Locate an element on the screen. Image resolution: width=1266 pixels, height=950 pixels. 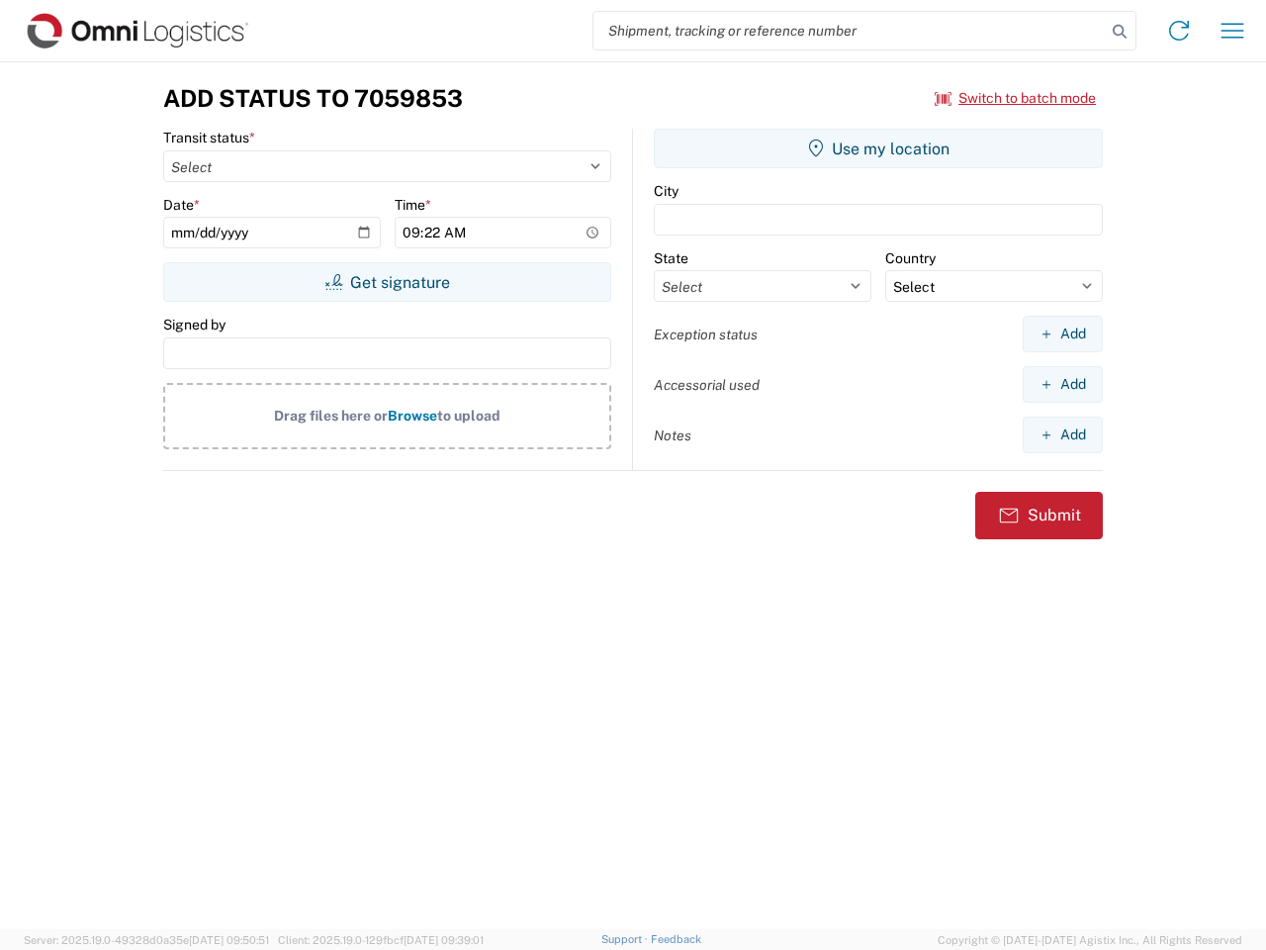
span: to upload is located at coordinates (469, 416).